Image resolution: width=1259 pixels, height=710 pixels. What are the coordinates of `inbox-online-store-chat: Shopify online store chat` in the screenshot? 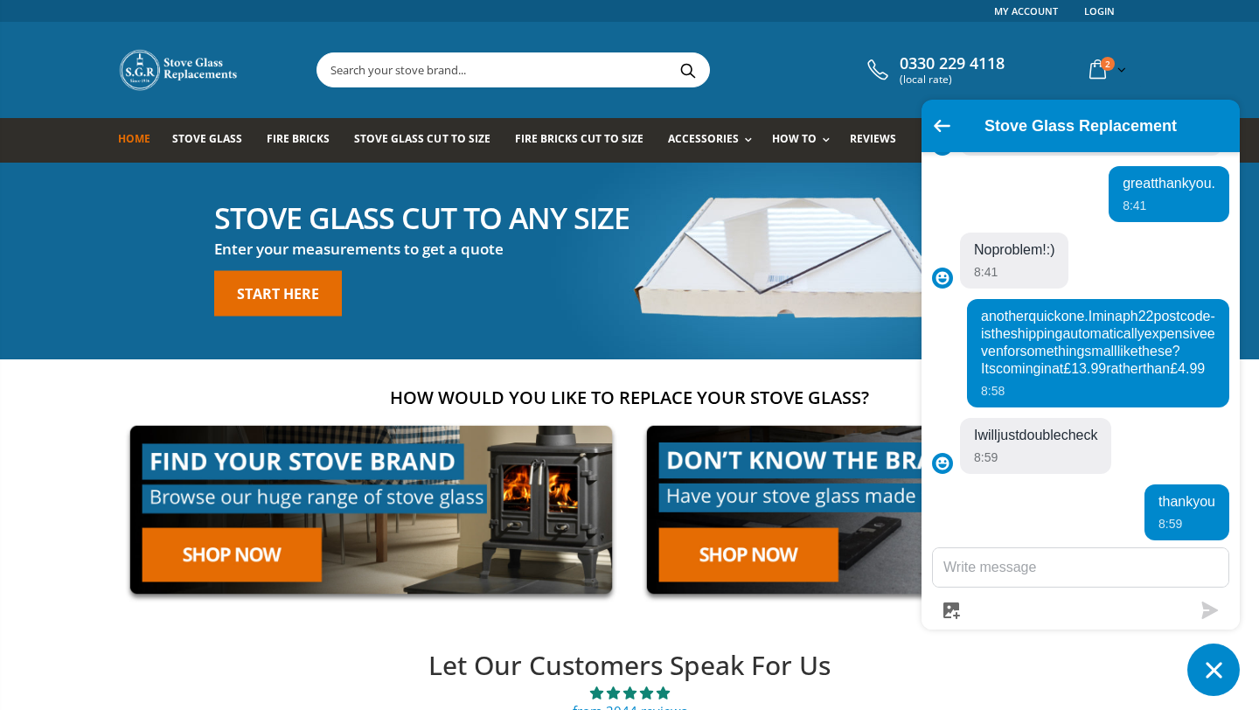 It's located at (1081, 398).